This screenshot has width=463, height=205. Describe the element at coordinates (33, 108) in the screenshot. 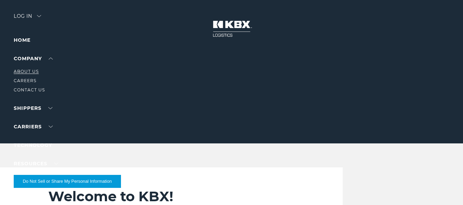

I see `a: SHIPPERS` at that location.